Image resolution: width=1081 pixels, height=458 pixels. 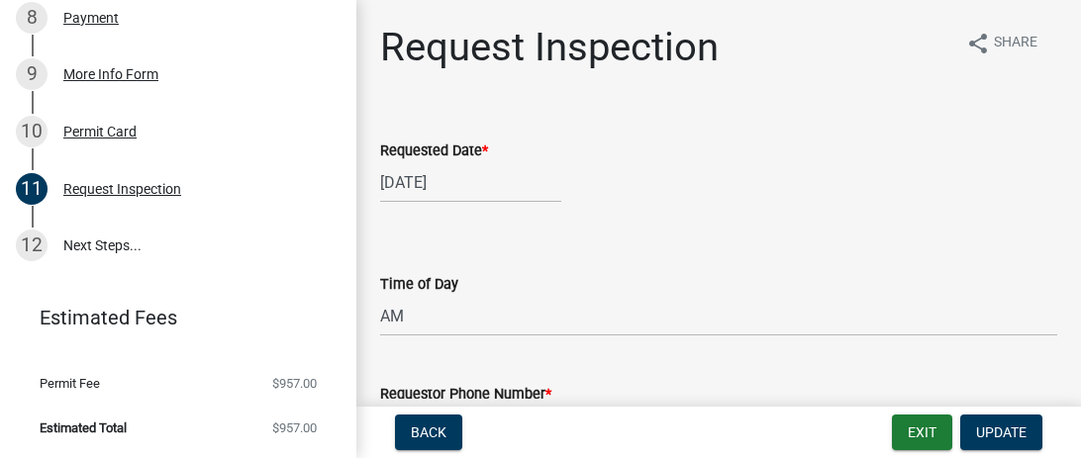 What do you see at coordinates (465, 395) in the screenshot?
I see `label: Requestor Phone Number` at bounding box center [465, 395].